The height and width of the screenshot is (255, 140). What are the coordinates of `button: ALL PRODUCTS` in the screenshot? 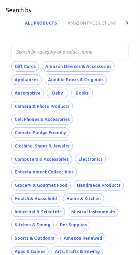 It's located at (41, 23).